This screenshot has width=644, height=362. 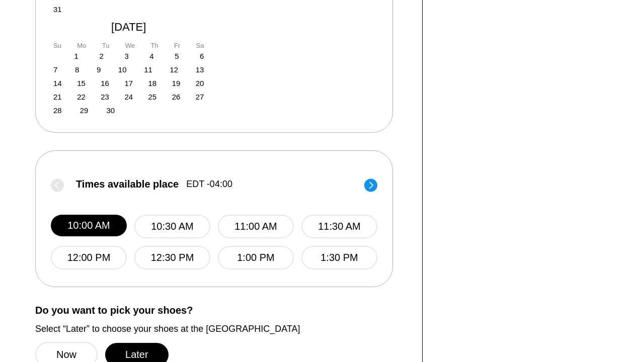 What do you see at coordinates (339, 226) in the screenshot?
I see `button: 11:30 AM` at bounding box center [339, 226].